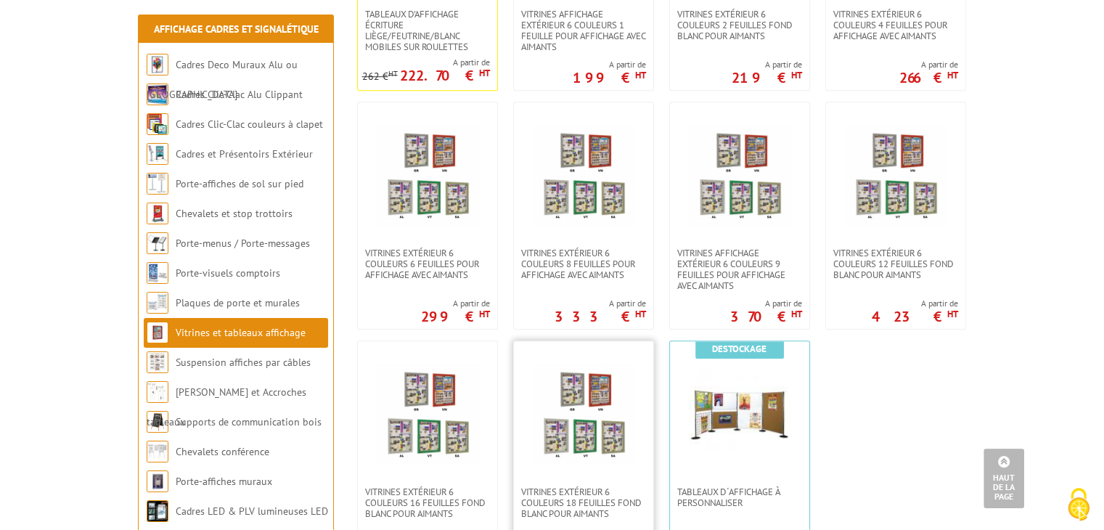  I want to click on img: Vitrines extérieur 6 couleurs 12 feuilles fond blanc pour aimants, so click(895, 175).